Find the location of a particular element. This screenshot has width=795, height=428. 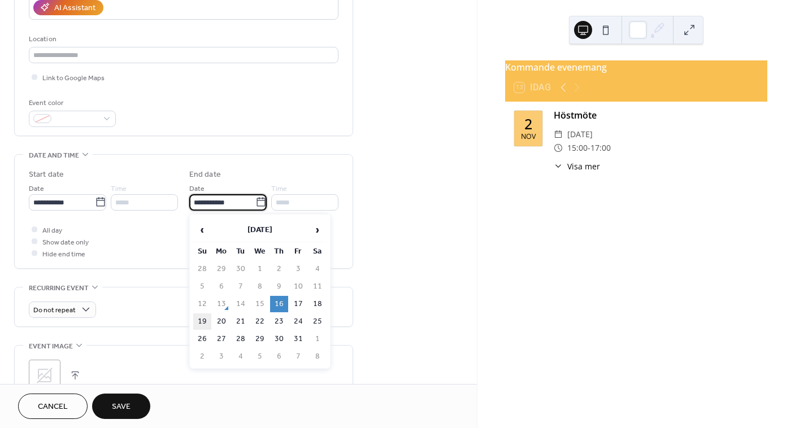

span: Show date only is located at coordinates (66, 242).